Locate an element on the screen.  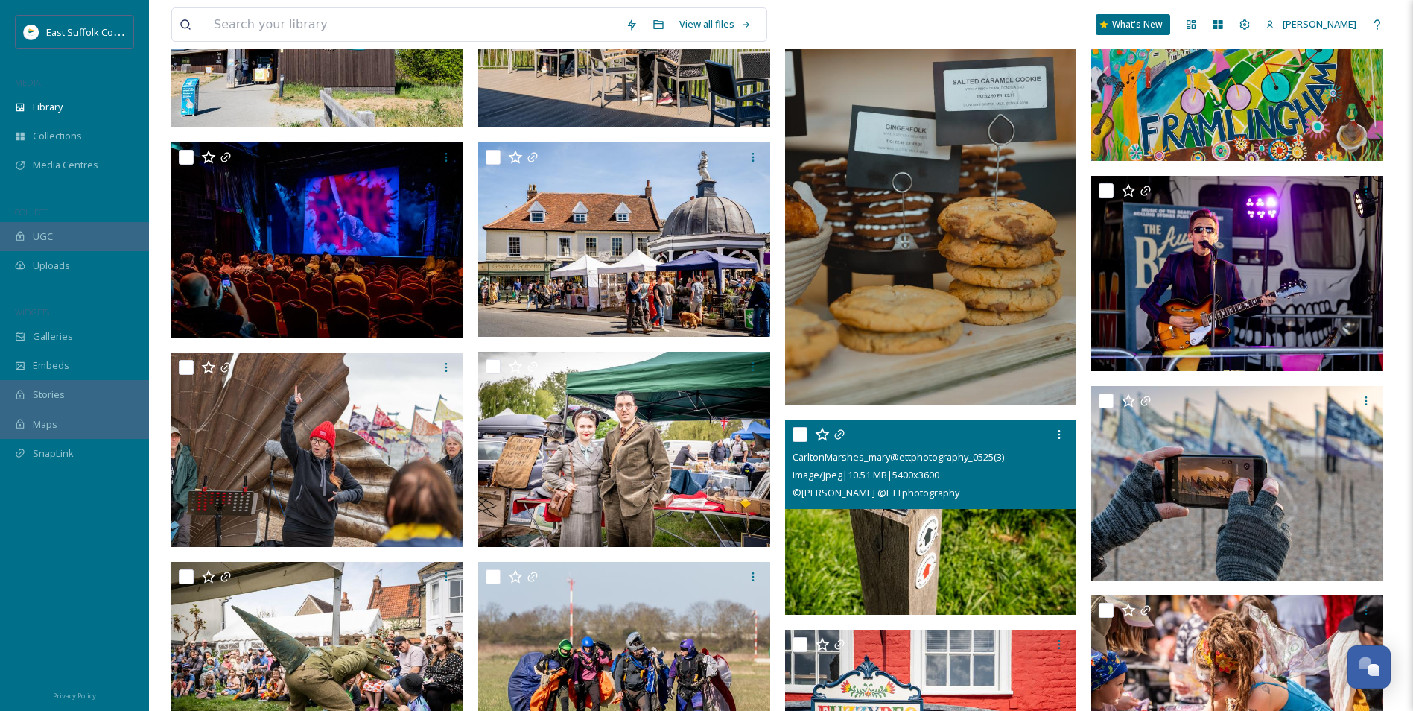
span: Maps is located at coordinates (45, 424).